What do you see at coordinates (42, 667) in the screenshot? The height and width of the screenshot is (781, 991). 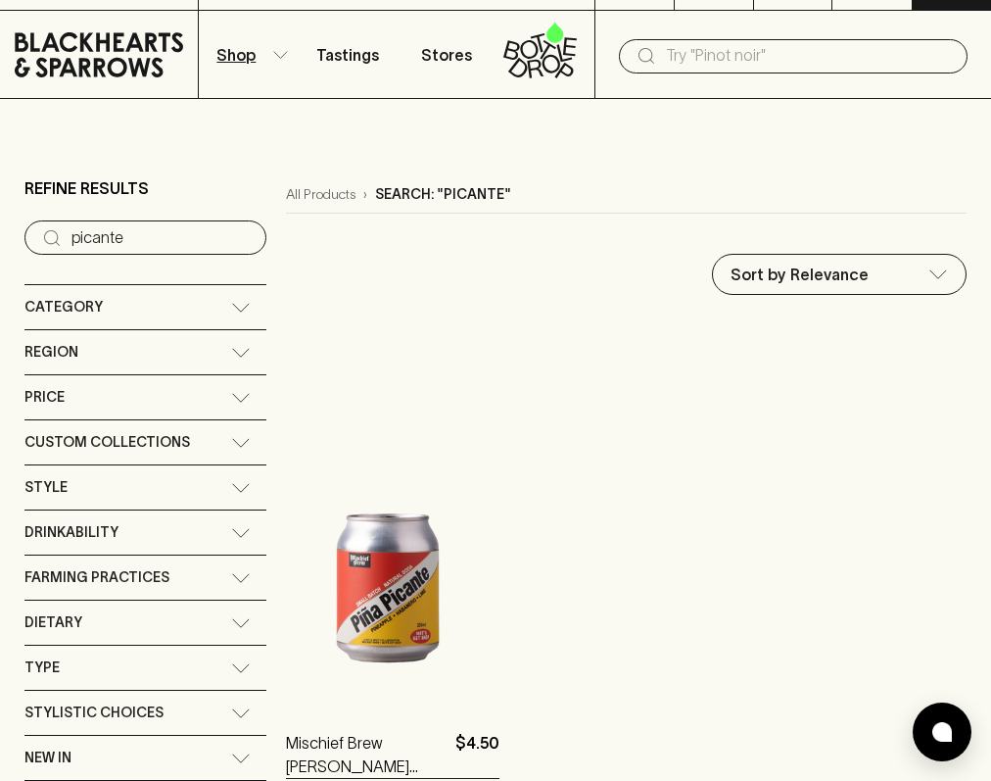 I see `span: Type` at bounding box center [42, 667].